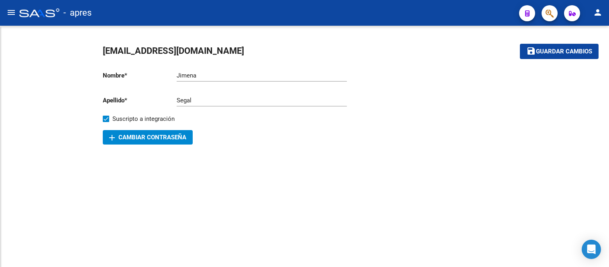 Image resolution: width=609 pixels, height=267 pixels. What do you see at coordinates (143, 119) in the screenshot?
I see `span: Suscripto a integración` at bounding box center [143, 119].